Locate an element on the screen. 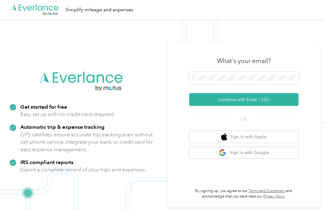 This screenshot has width=328, height=210. p: Easy set up with no credit card required is located at coordinates (67, 114).